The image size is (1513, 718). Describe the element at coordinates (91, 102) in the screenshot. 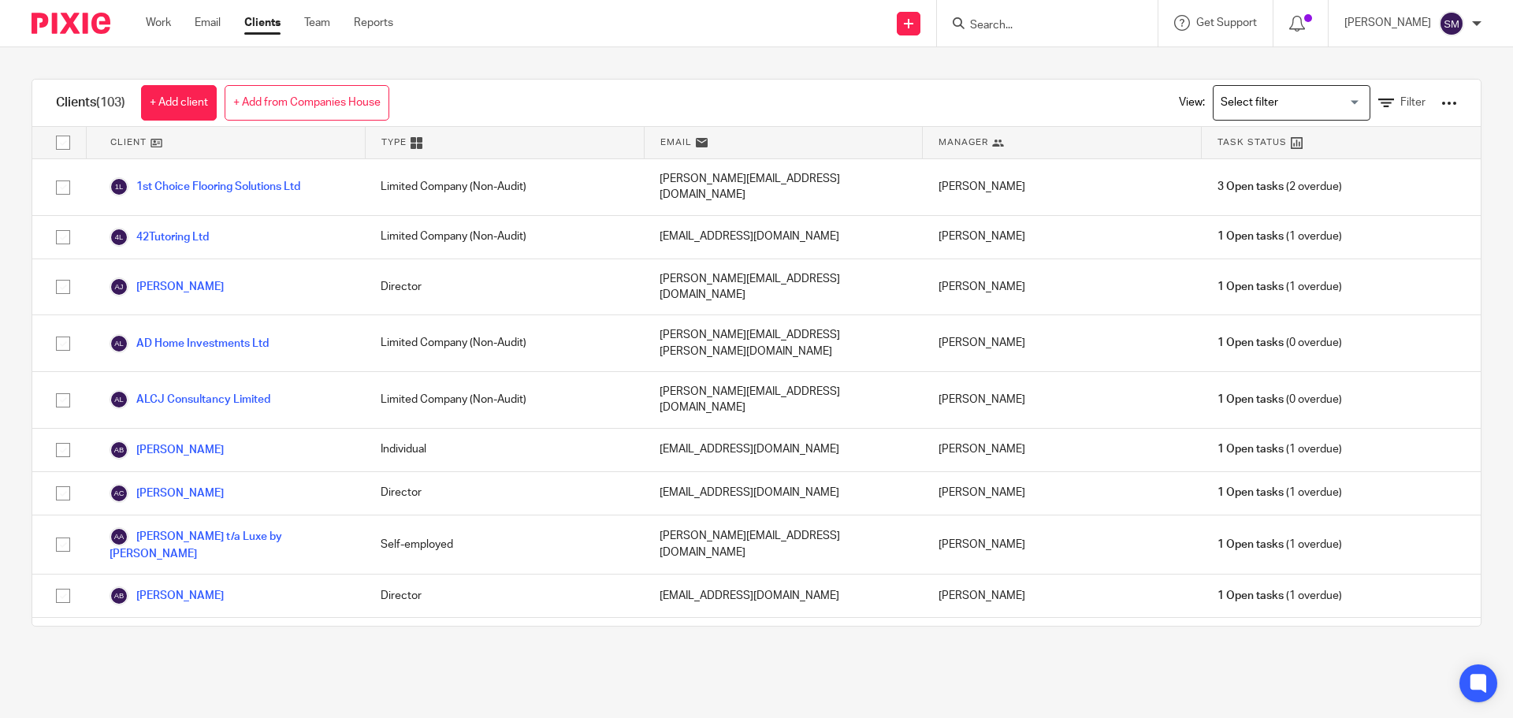

I see `h1: Clients` at that location.